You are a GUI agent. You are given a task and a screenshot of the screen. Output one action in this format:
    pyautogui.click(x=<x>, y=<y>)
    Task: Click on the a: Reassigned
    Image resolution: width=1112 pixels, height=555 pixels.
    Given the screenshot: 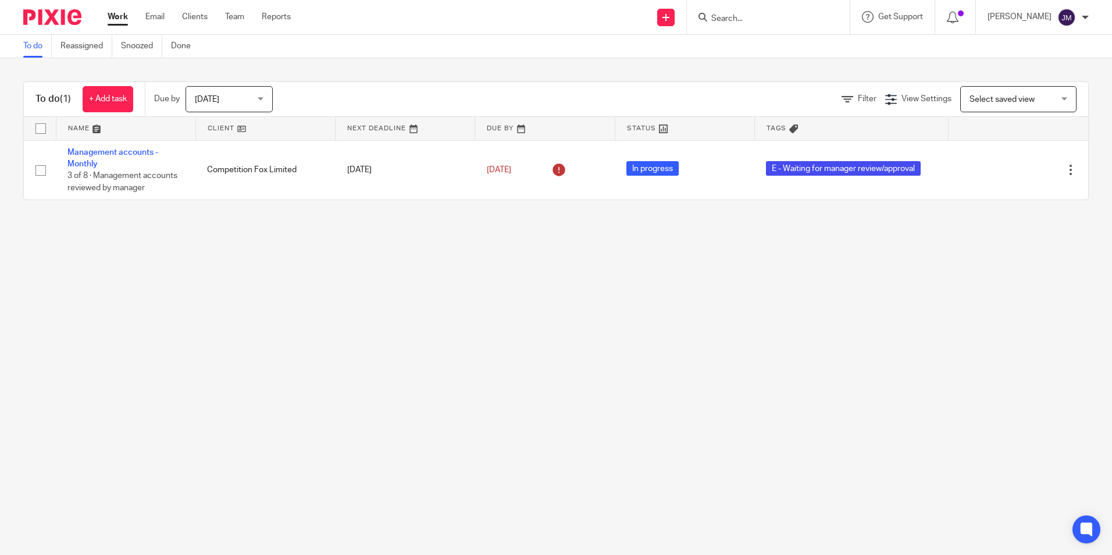 What is the action you would take?
    pyautogui.click(x=86, y=46)
    